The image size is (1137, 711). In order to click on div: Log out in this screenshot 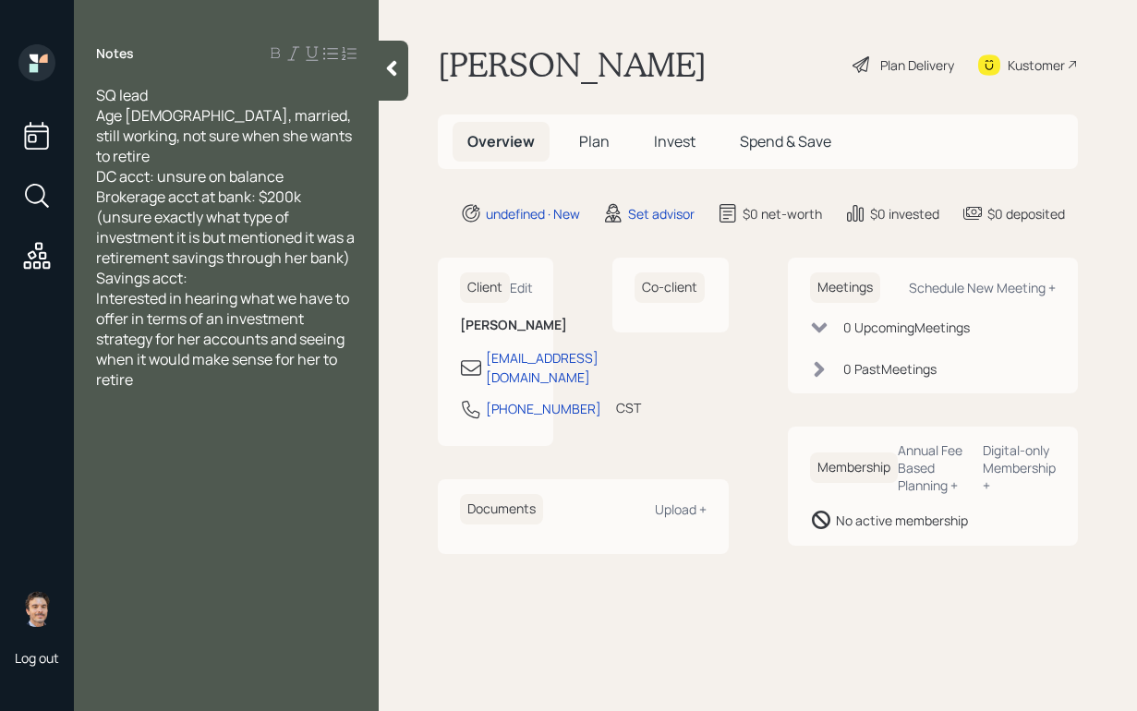, I will do `click(37, 657)`.